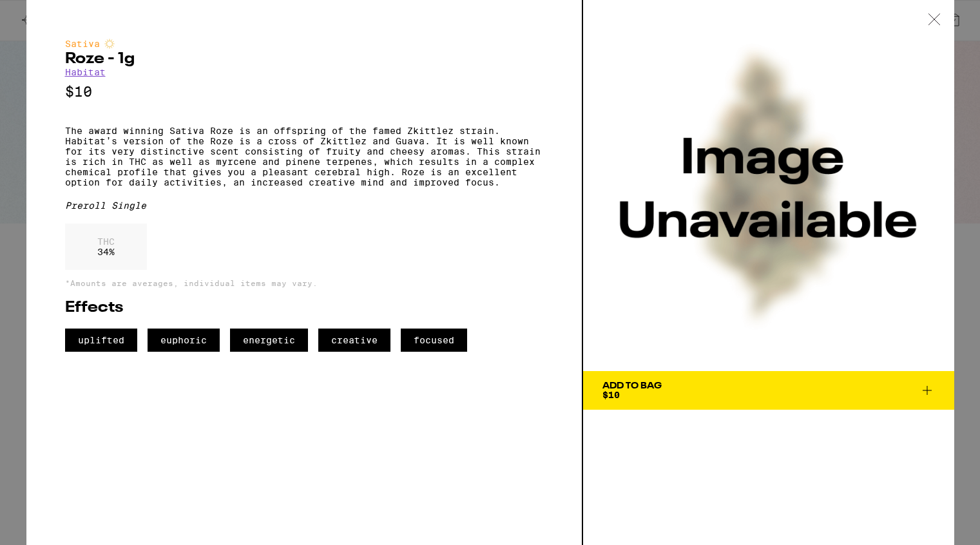 The width and height of the screenshot is (980, 545). I want to click on div: Preroll Single, so click(304, 205).